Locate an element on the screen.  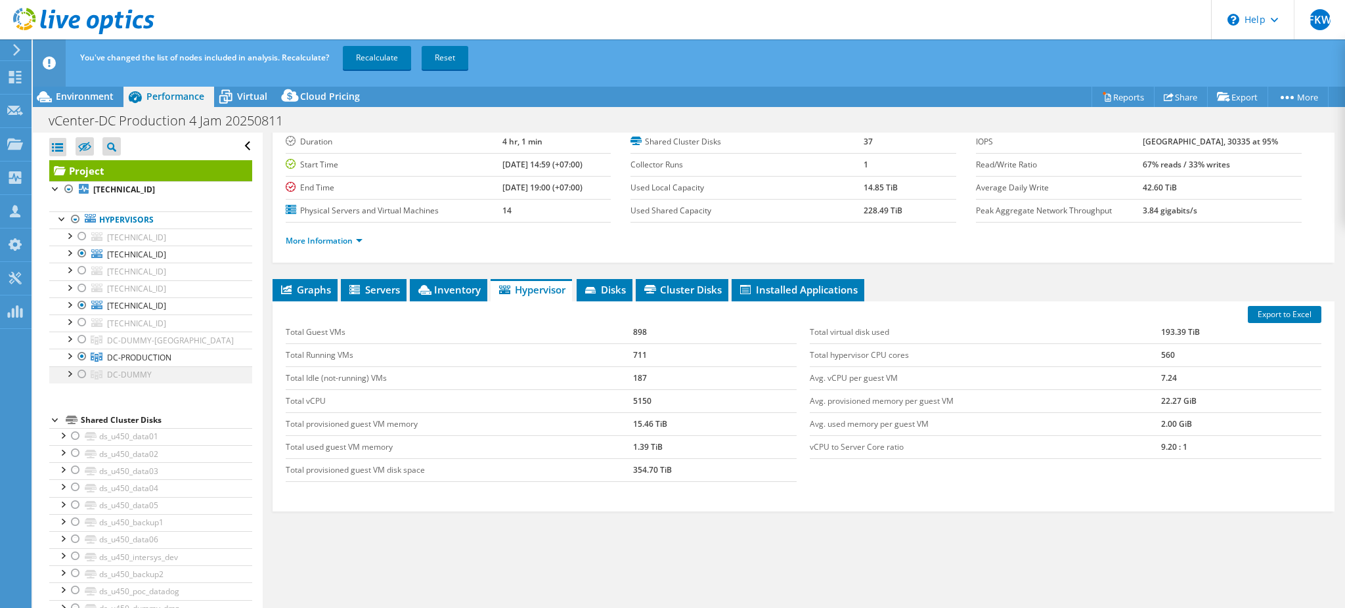
td: 560 is located at coordinates (1241, 355).